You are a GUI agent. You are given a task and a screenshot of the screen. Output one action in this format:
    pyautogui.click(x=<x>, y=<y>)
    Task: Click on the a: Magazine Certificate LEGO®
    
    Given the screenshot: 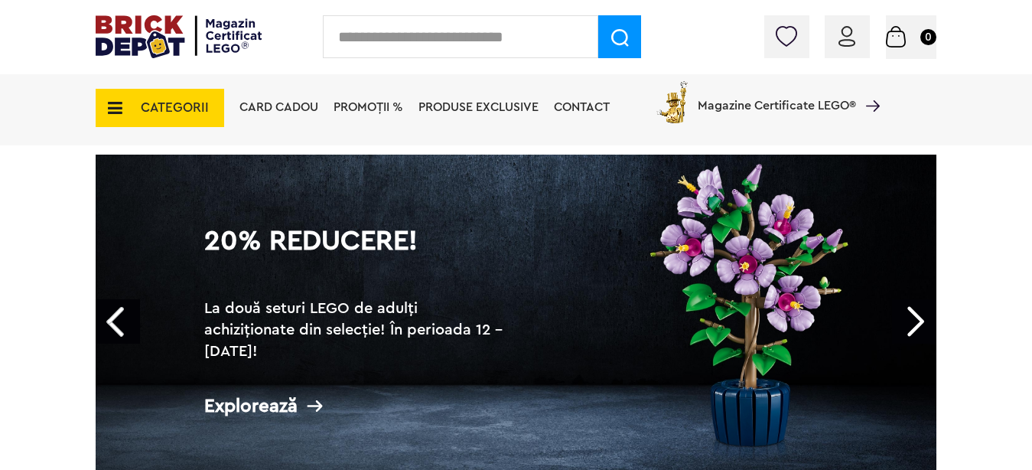 What is the action you would take?
    pyautogui.click(x=867, y=86)
    